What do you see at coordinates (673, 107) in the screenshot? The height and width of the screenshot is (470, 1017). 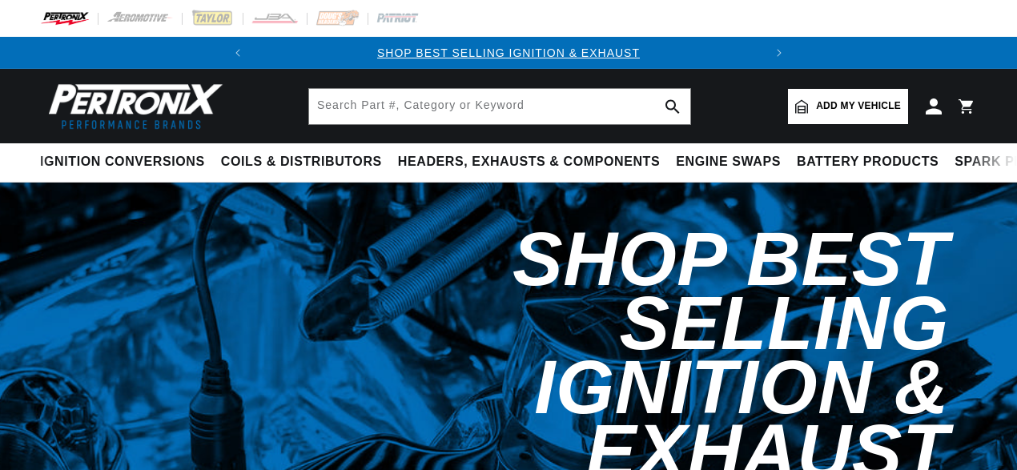 I see `button: search button` at bounding box center [673, 107].